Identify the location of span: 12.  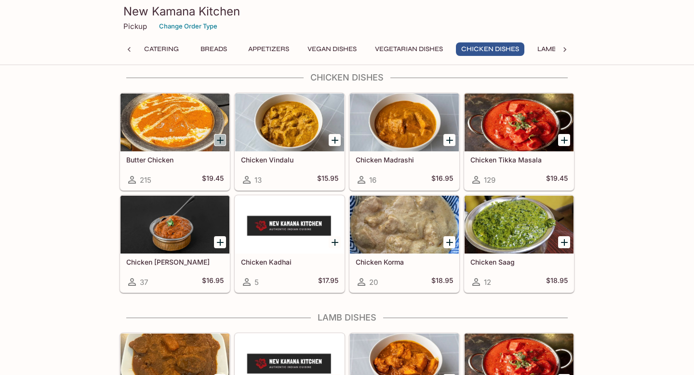
(488, 282).